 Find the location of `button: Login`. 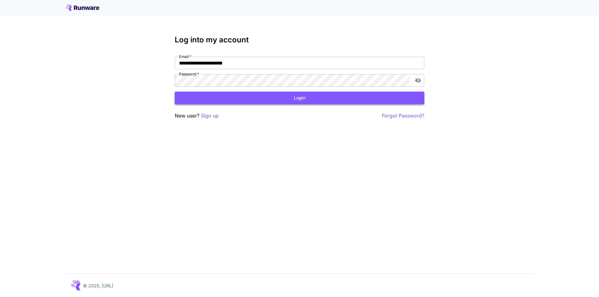

button: Login is located at coordinates (299, 98).